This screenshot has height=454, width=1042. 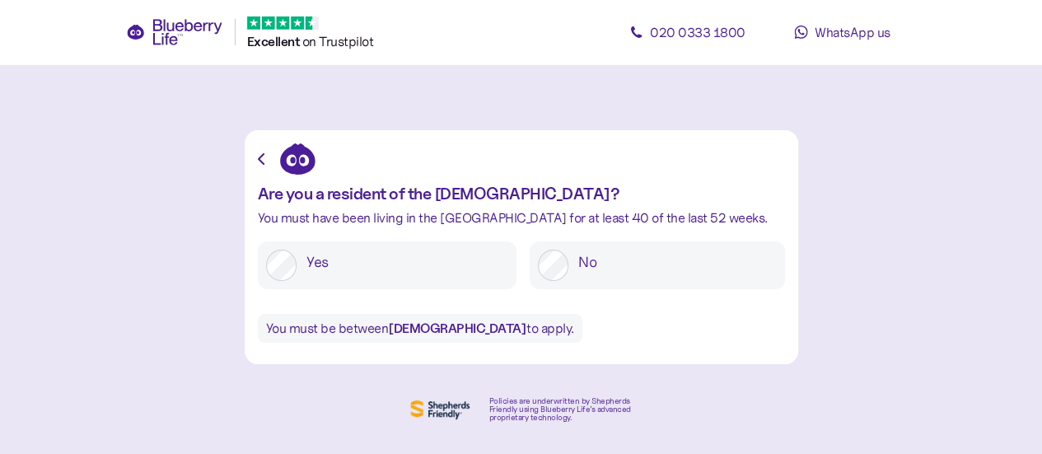 I want to click on span: WhatsApp us, so click(x=852, y=32).